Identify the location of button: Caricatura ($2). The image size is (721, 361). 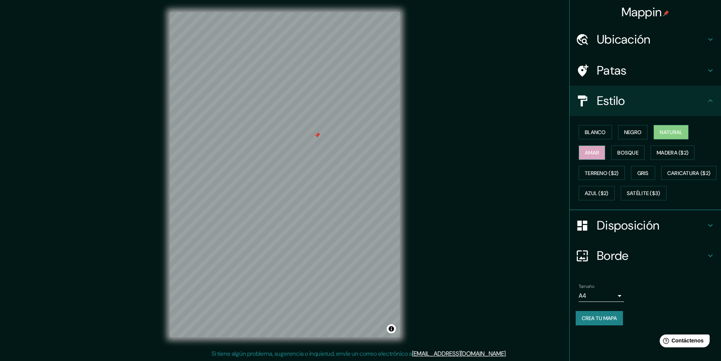
(689, 173).